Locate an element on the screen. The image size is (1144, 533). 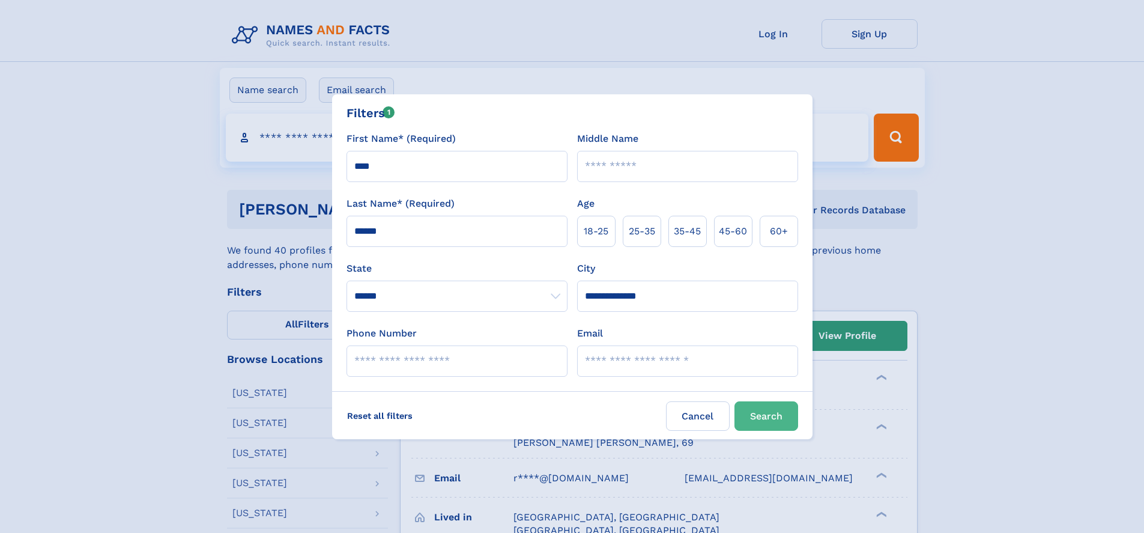
span: 35‑45 is located at coordinates (687, 231).